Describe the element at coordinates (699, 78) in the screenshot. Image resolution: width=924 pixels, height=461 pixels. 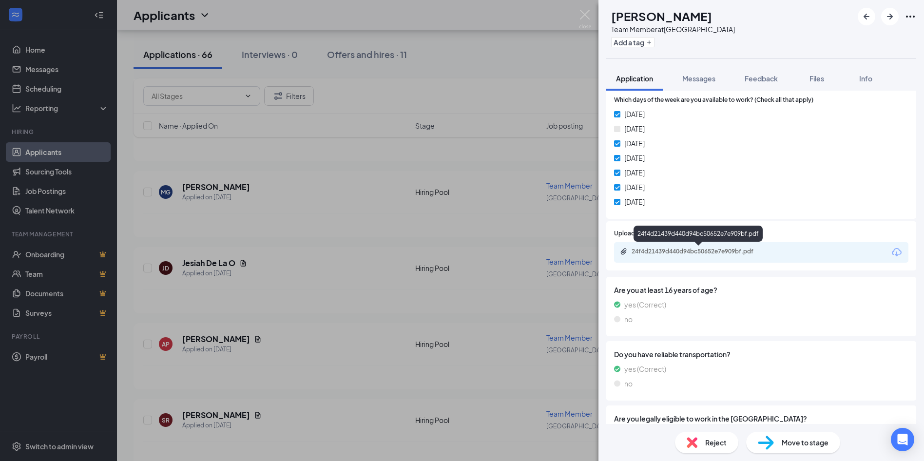
I see `span: Messages` at that location.